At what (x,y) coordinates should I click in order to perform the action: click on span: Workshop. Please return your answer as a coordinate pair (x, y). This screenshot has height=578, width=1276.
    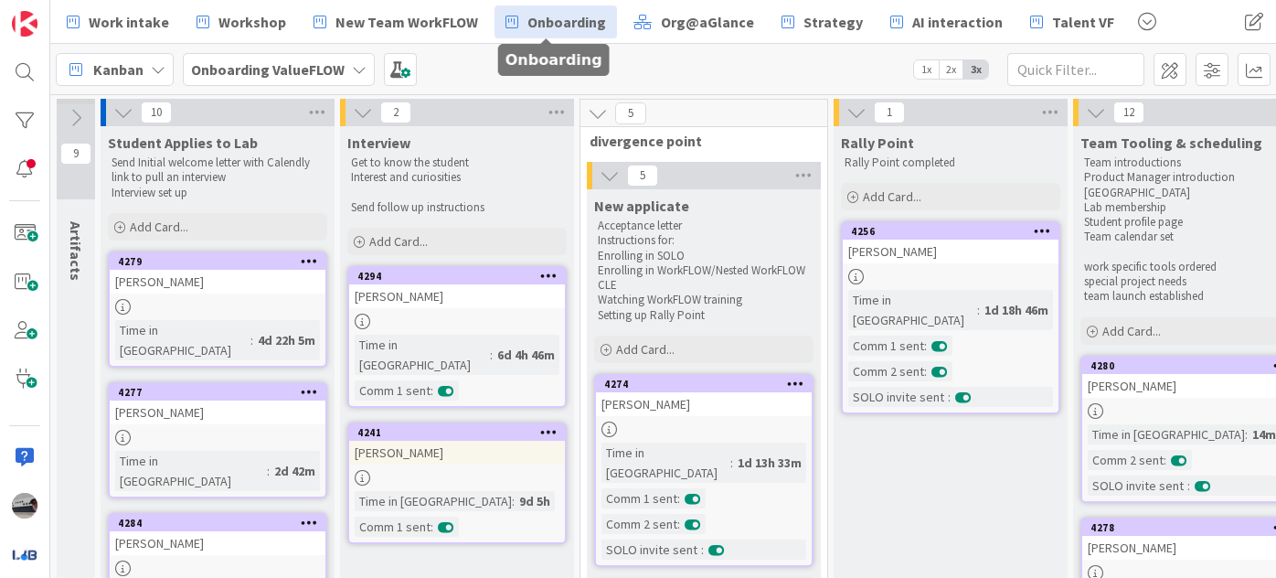
    Looking at the image, I should click on (252, 22).